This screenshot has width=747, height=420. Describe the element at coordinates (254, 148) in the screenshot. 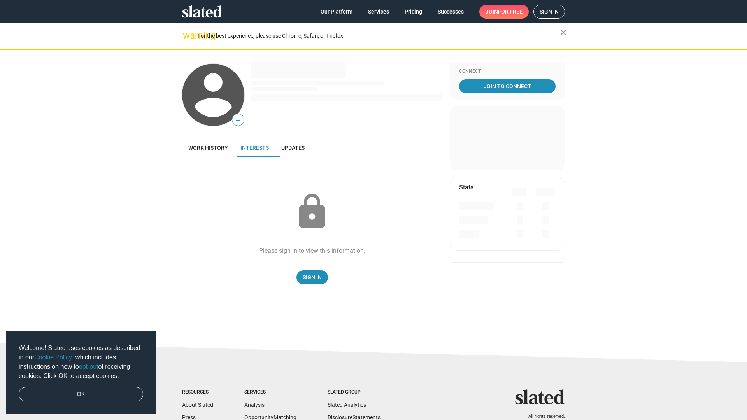

I see `span: Interests` at that location.